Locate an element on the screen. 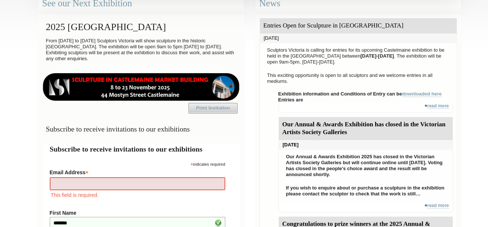 This screenshot has width=488, height=227. p: If you wish to enquire about or purchase a sculpture in the exhibition please contact the sculpto... is located at coordinates (365, 191).